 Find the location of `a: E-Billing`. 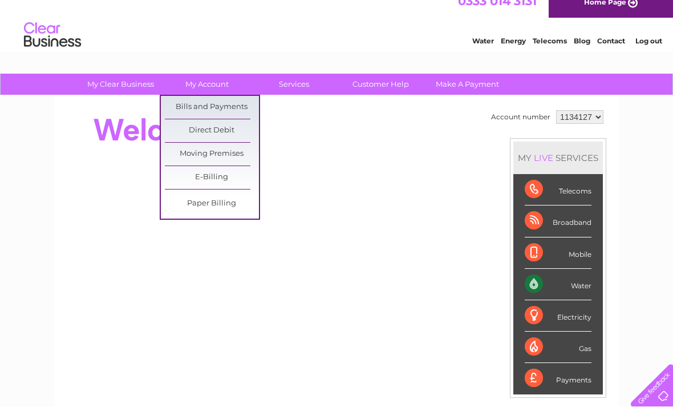

a: E-Billing is located at coordinates (212, 177).